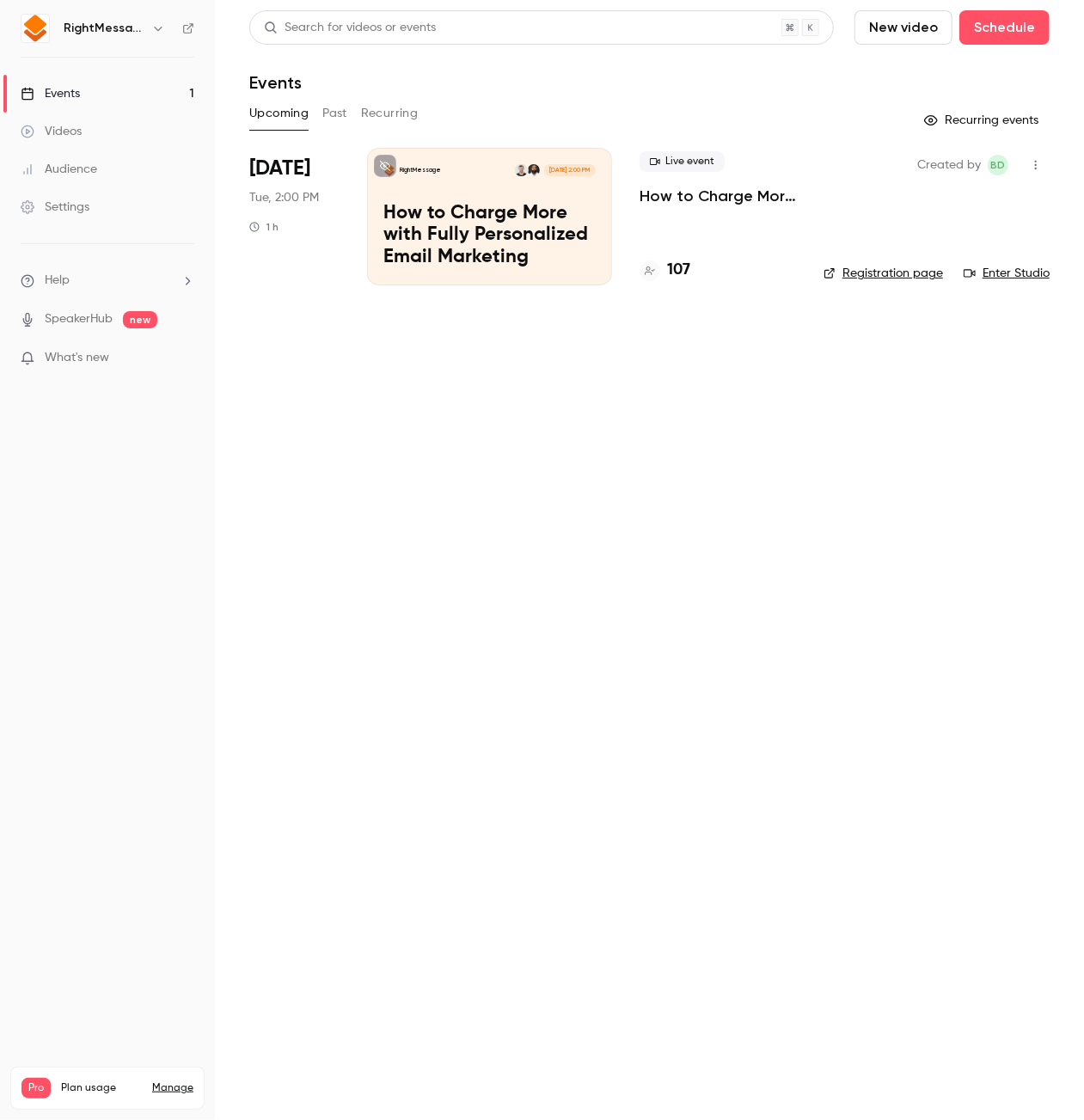 This screenshot has width=1084, height=1120. I want to click on button: Past, so click(334, 114).